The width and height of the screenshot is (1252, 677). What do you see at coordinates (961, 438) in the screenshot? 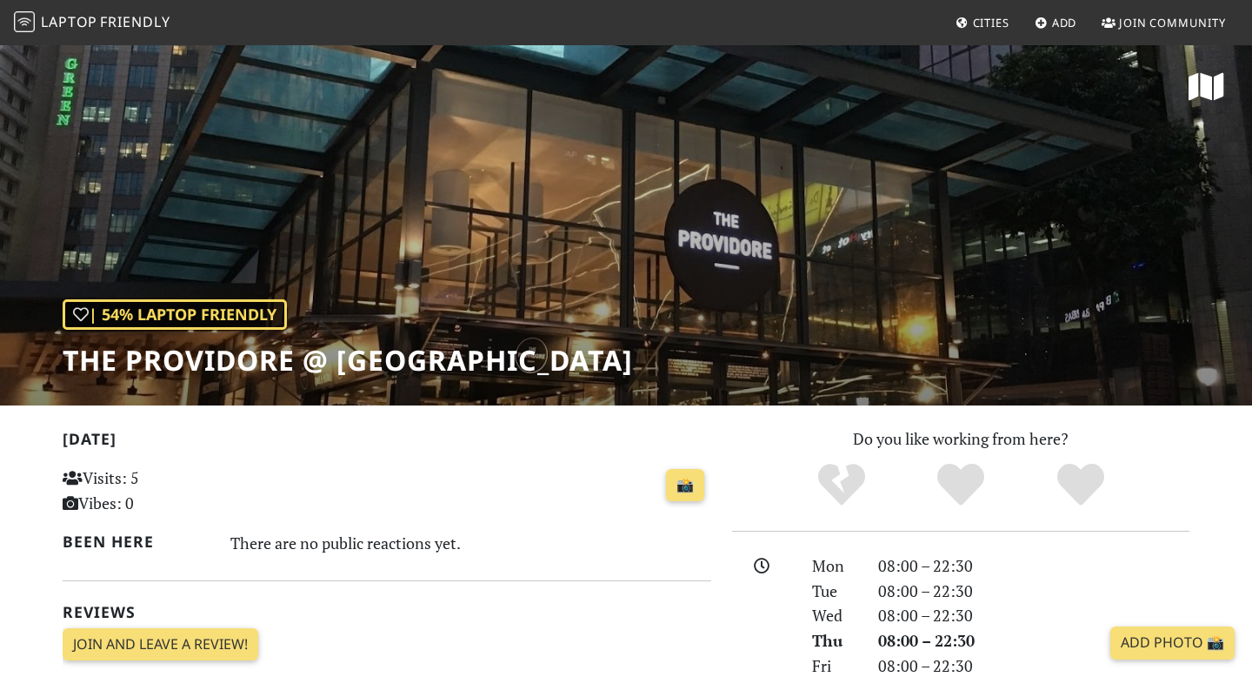
I see `p: Do you like working from here?` at bounding box center [961, 438].